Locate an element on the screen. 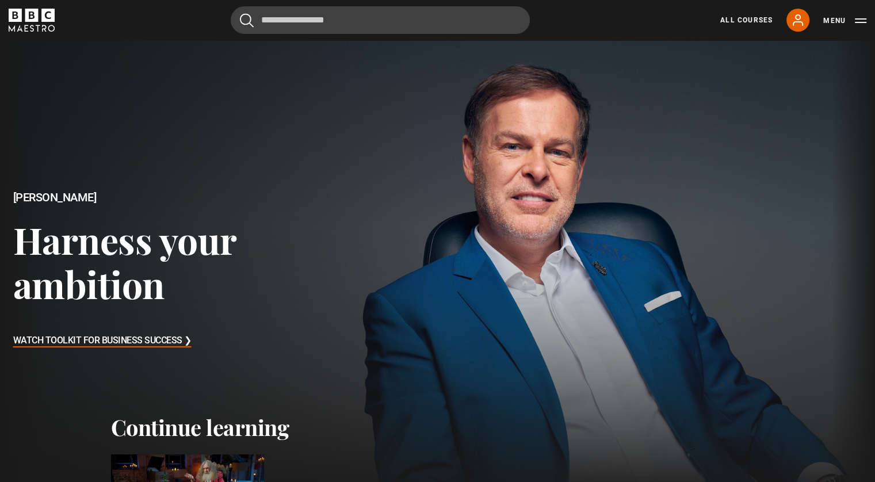  button: Submit the search query is located at coordinates (247, 20).